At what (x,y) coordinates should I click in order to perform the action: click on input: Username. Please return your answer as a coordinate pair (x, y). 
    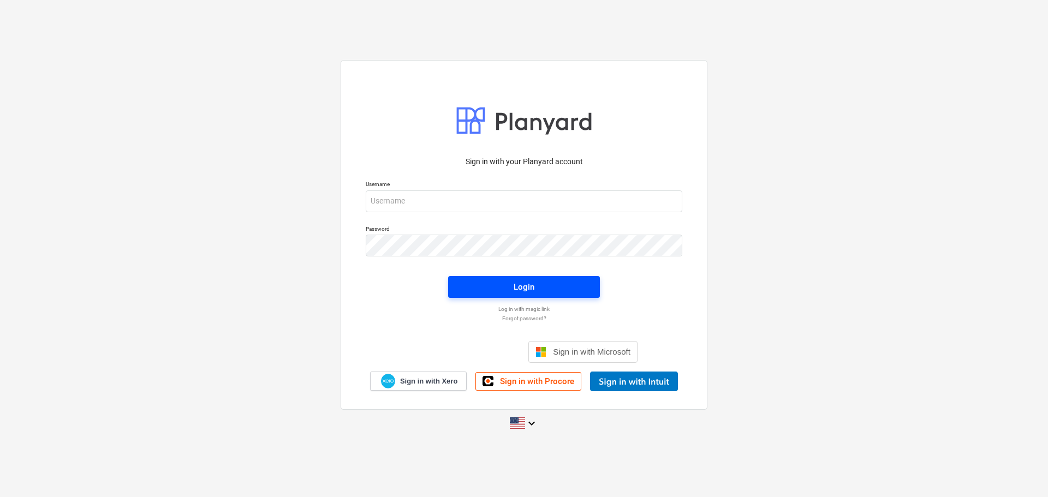
    Looking at the image, I should click on (524, 201).